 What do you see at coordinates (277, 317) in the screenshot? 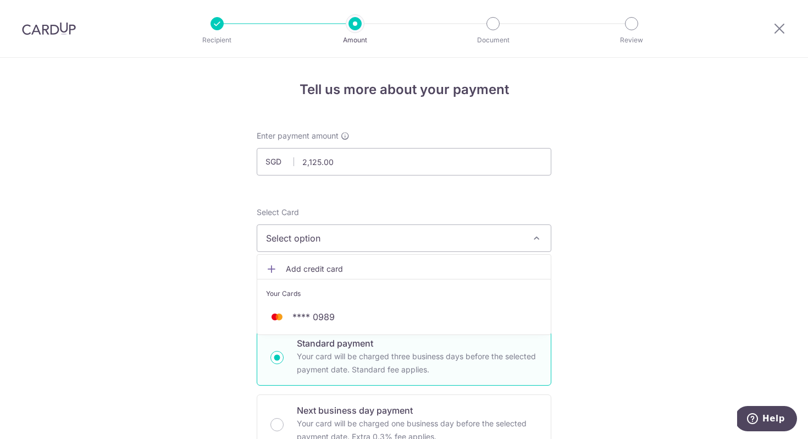
I see `img: MASTERCARD` at bounding box center [277, 317].